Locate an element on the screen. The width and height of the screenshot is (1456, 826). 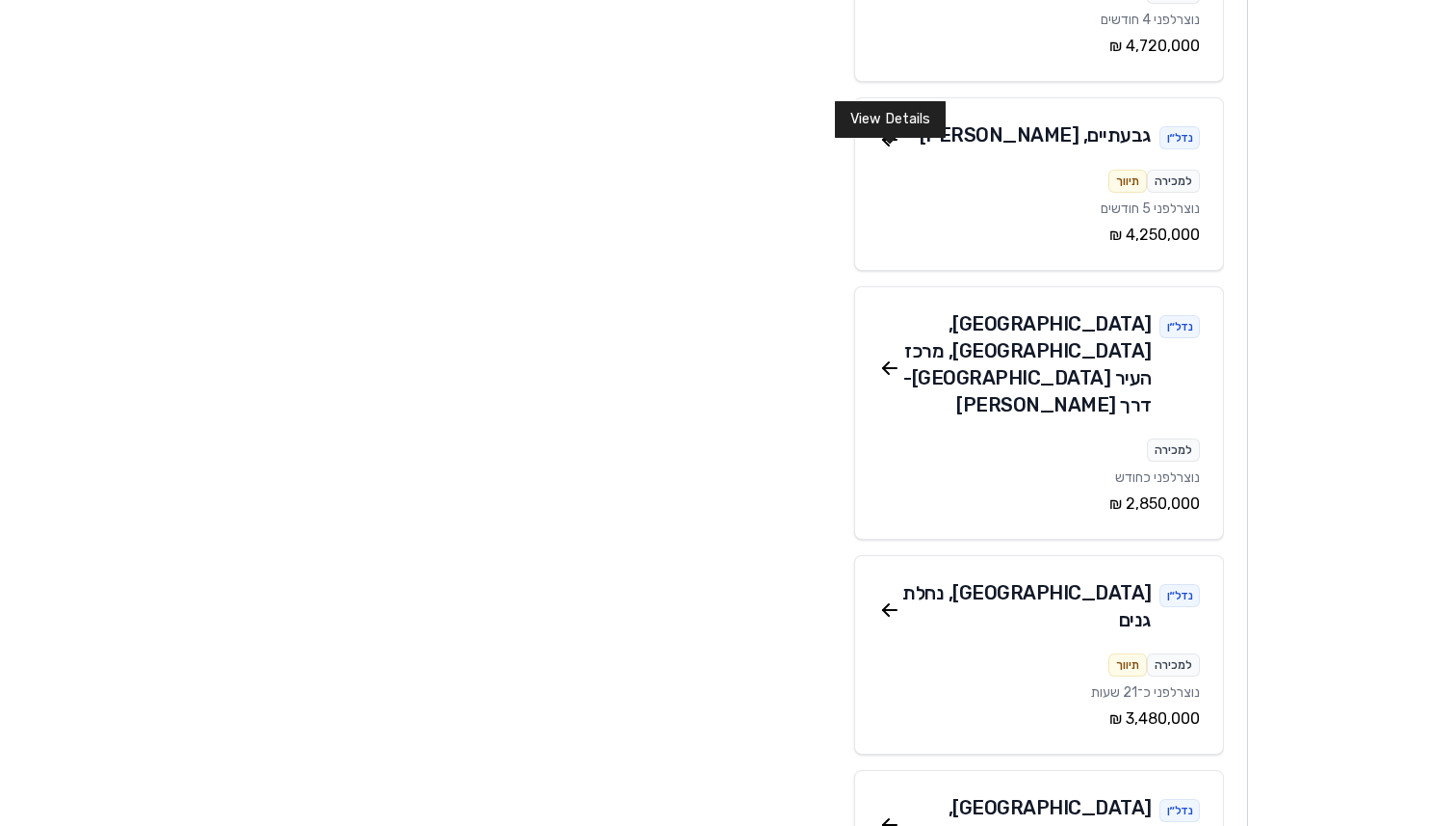
div: ‏4,720,000 ‏₪ is located at coordinates (1039, 46).